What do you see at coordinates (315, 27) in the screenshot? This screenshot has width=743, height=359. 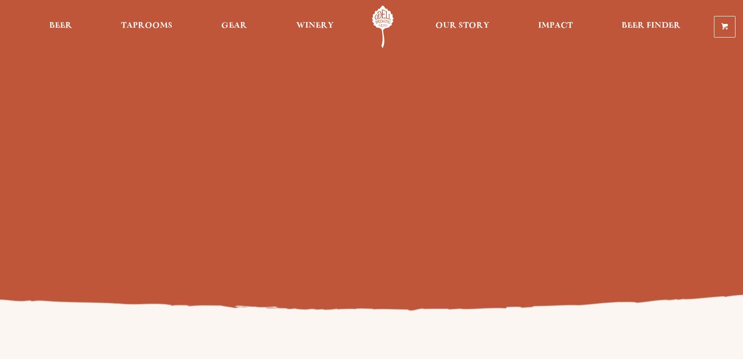 I see `a: Winery` at bounding box center [315, 27].